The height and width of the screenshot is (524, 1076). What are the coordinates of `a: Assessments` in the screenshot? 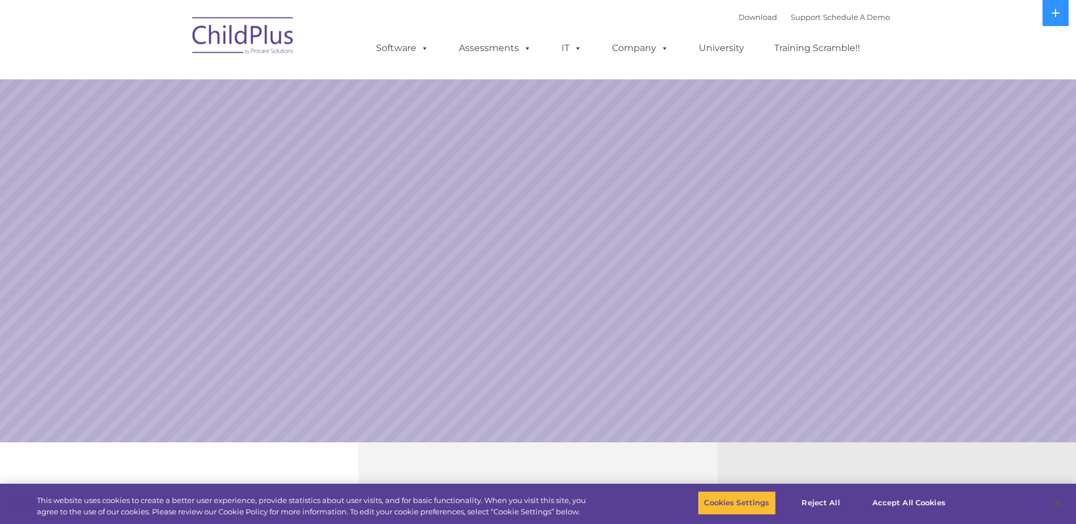 It's located at (495, 48).